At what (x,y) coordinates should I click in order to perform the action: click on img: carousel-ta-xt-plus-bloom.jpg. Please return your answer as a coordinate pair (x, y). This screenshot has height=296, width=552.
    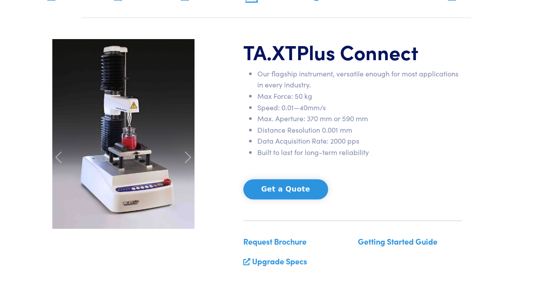
    Looking at the image, I should click on (123, 134).